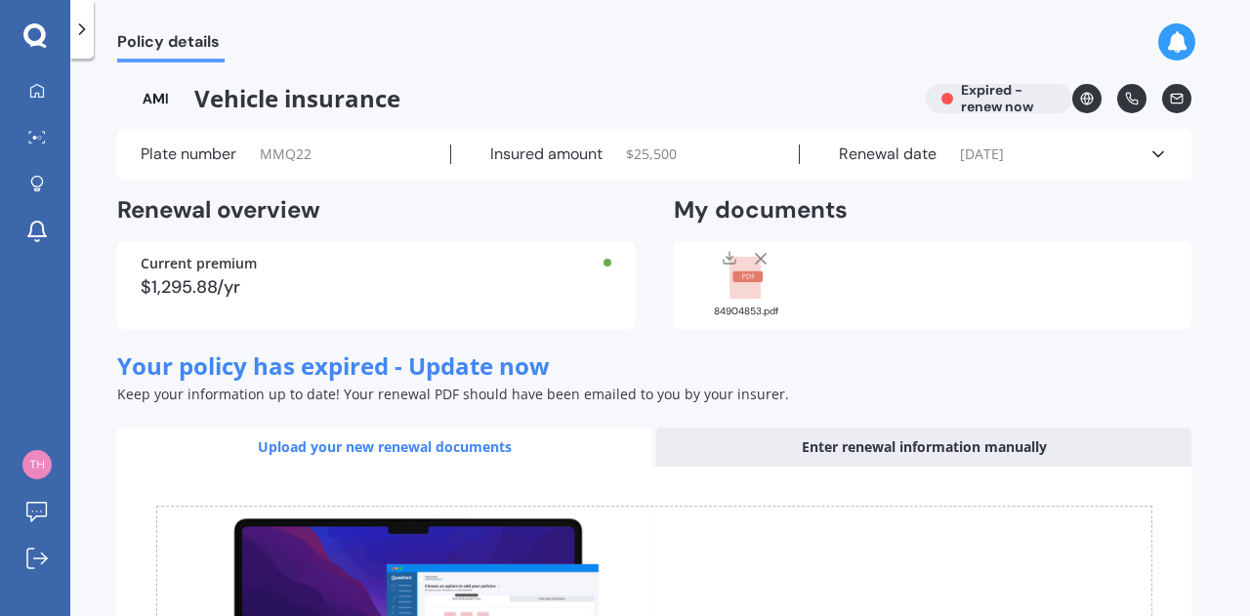  Describe the element at coordinates (924, 447) in the screenshot. I see `div: Enter renewal information manually` at that location.